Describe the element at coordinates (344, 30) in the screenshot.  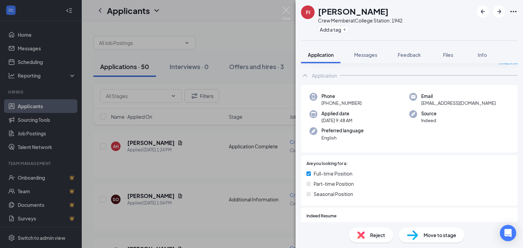
I see `svg: Plus` at that location.